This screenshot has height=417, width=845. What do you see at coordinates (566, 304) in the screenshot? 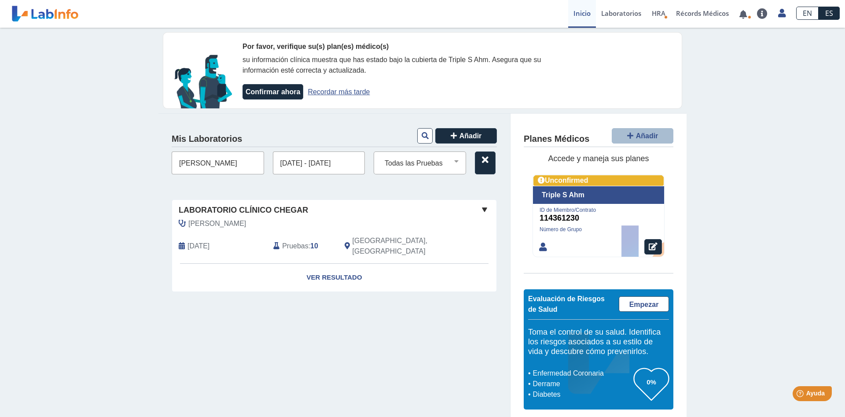
I see `span: Evaluación de Riesgos de Salud` at bounding box center [566, 304].